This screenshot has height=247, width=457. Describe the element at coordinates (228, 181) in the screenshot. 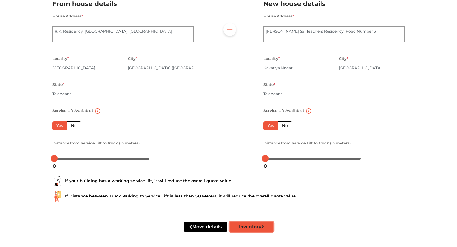

I see `div: If your building has a working service lift, it will reduce the overall quote value.` at that location.